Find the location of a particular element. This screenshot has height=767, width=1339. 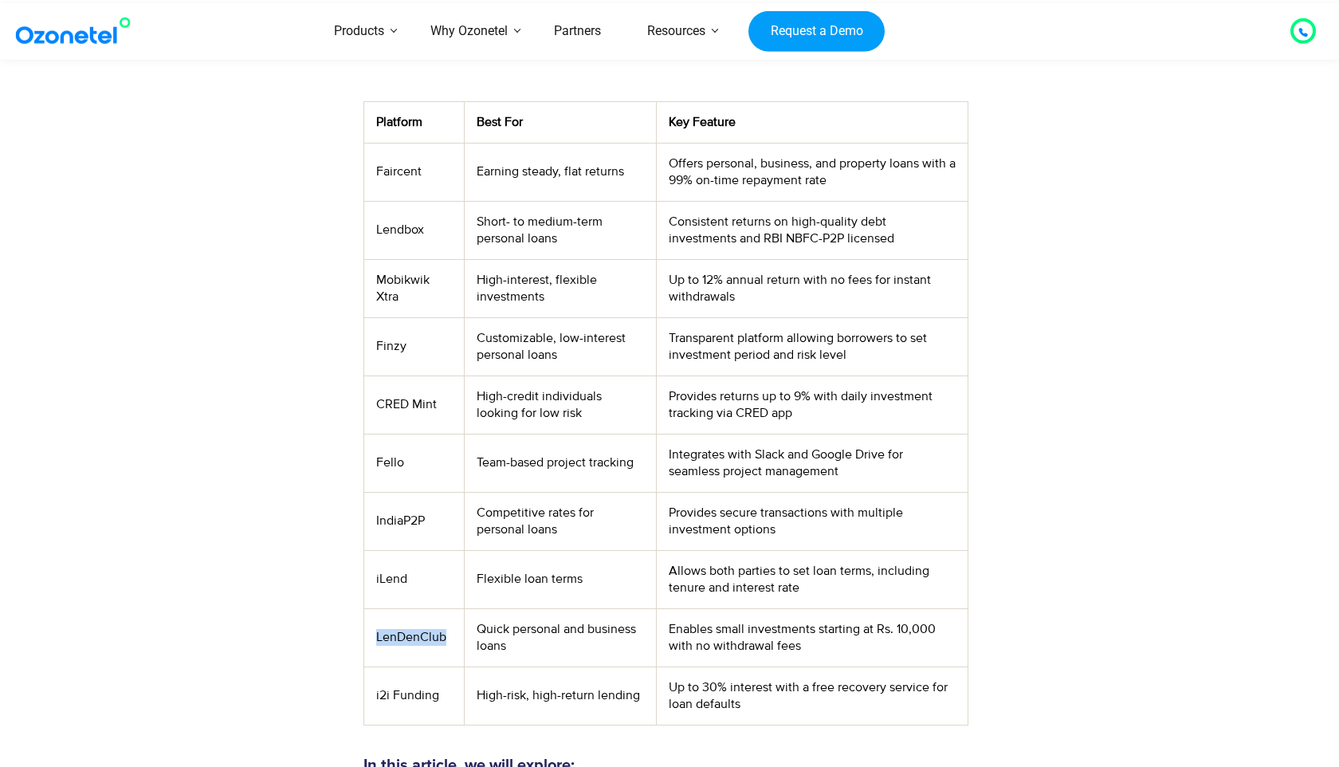

td: iLend is located at coordinates (414, 579).